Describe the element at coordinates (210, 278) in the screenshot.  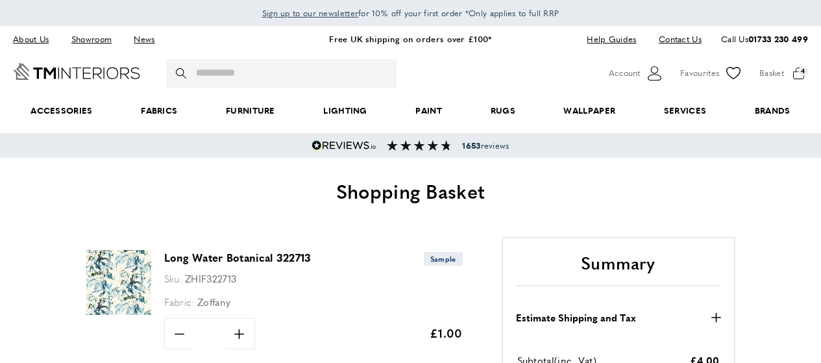
I see `span: ZHIF322713` at that location.